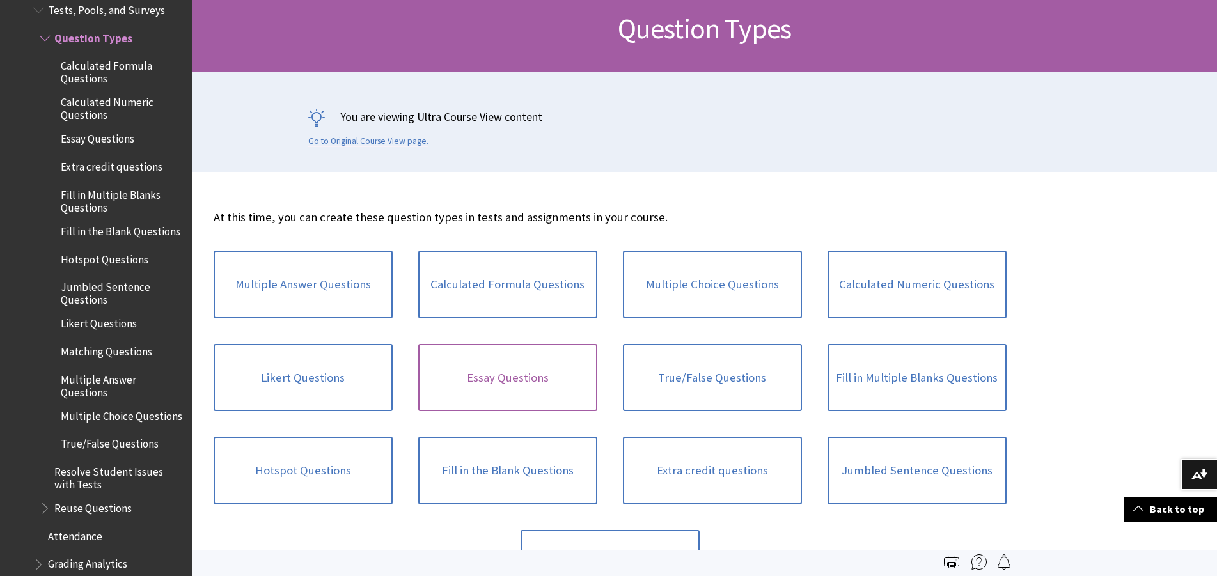 The height and width of the screenshot is (576, 1217). Describe the element at coordinates (917, 471) in the screenshot. I see `a: Jumbled Sentence Questions` at that location.